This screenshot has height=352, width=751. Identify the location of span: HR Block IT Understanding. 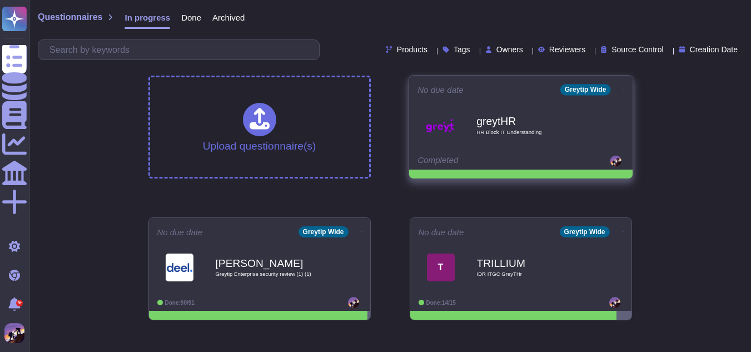
(533, 132).